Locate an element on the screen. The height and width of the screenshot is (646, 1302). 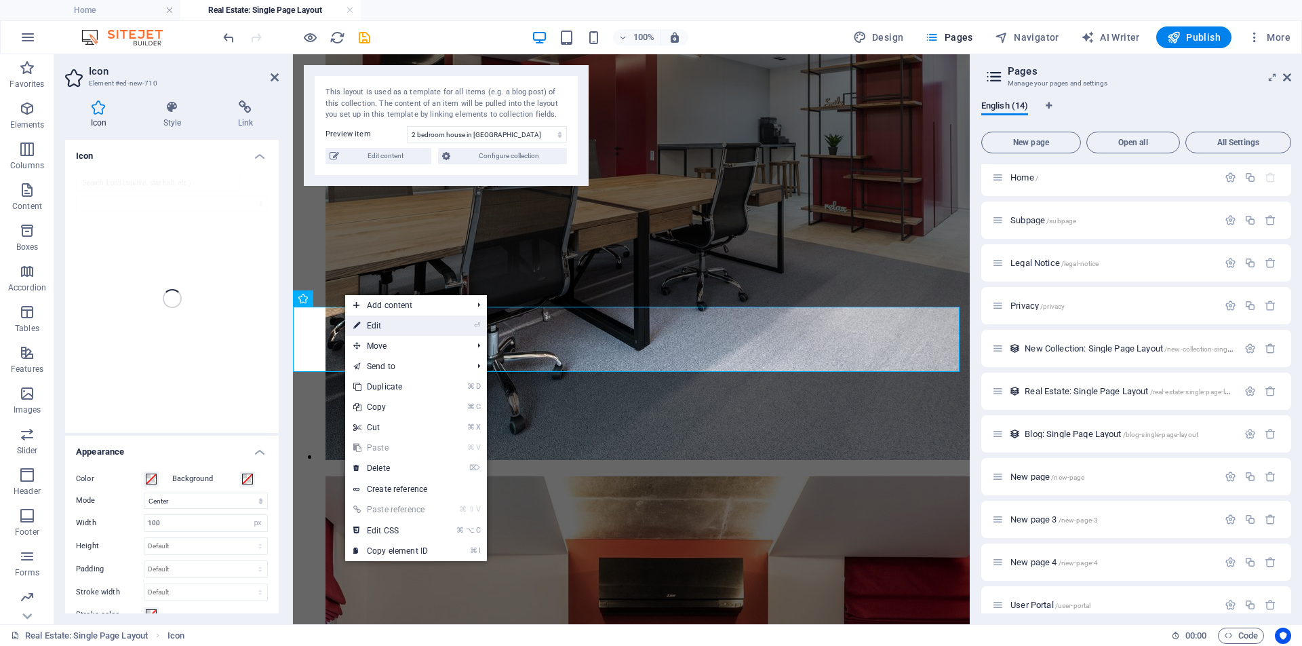
div: New page/new-page is located at coordinates (1112, 476).